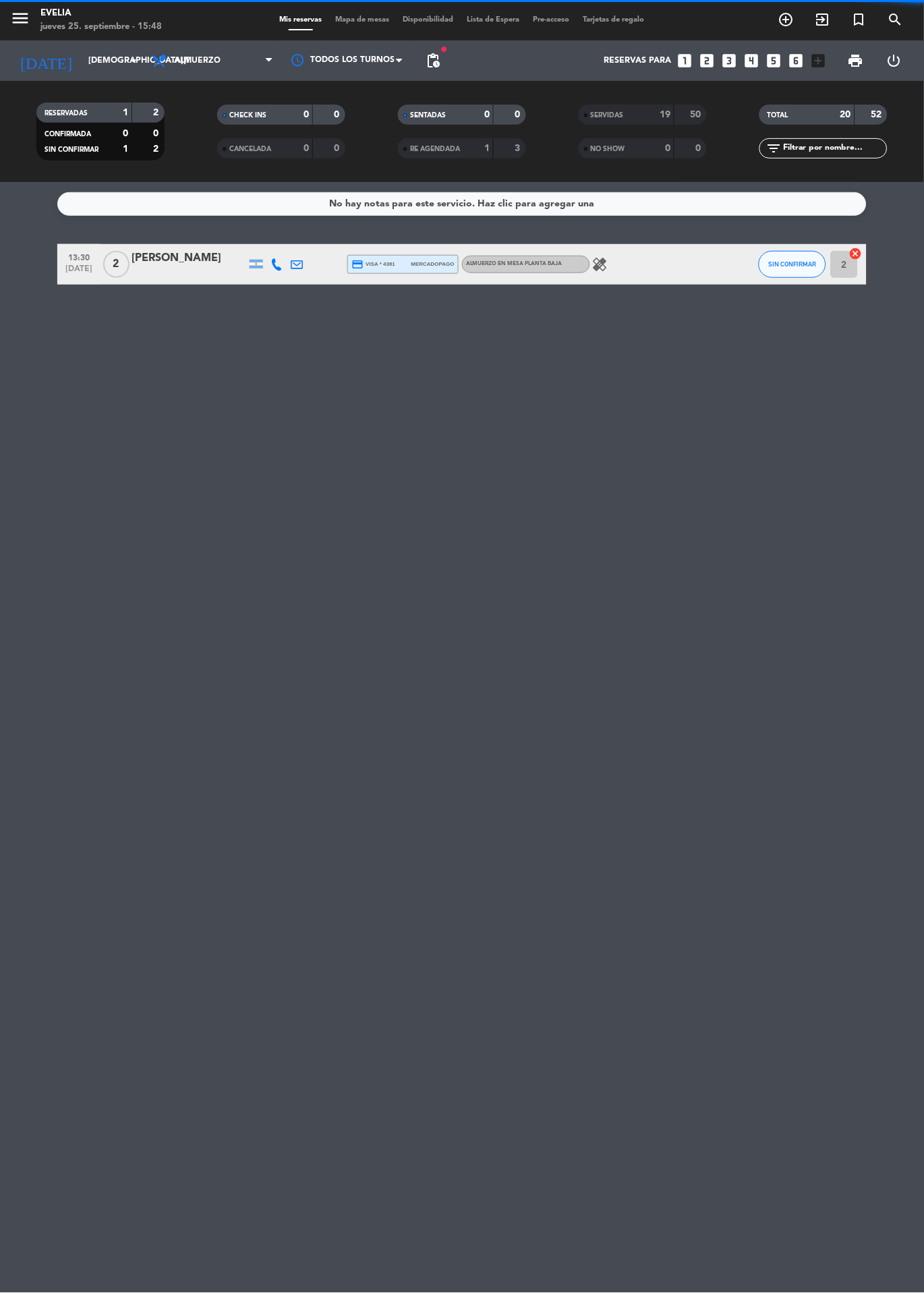 The height and width of the screenshot is (1293, 924). Describe the element at coordinates (730, 61) in the screenshot. I see `i: looks_3` at that location.